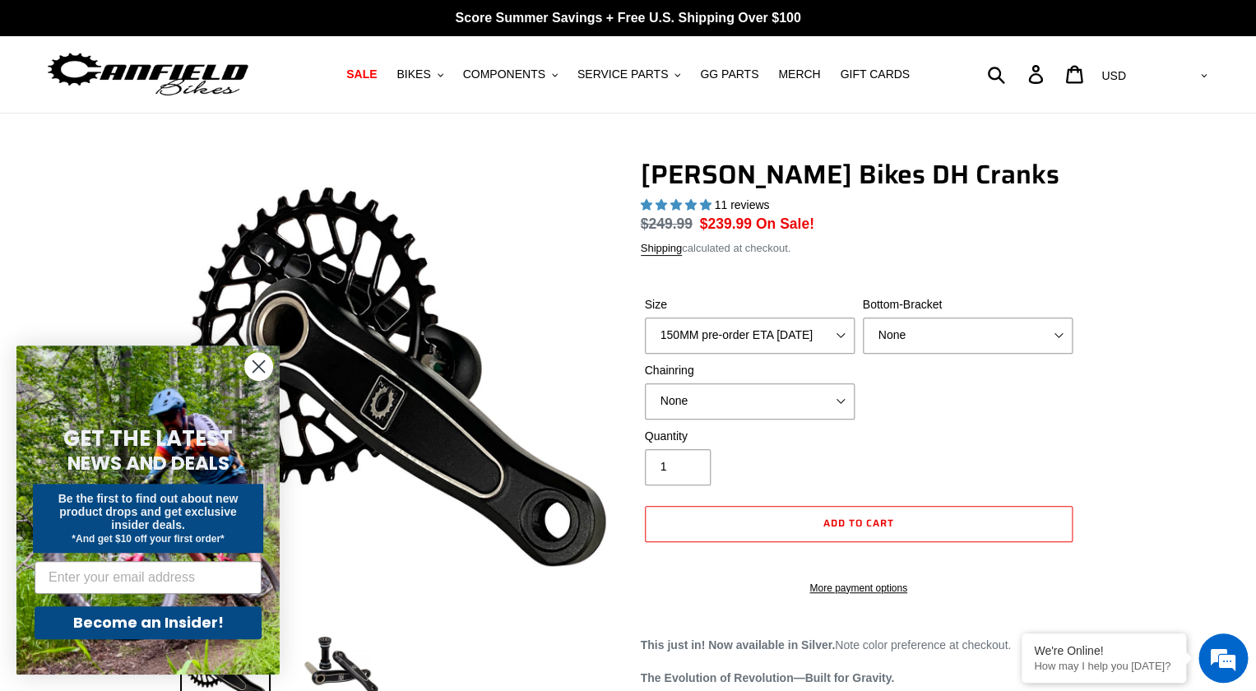 The image size is (1256, 691). Describe the element at coordinates (666, 224) in the screenshot. I see `s: $249.99` at that location.